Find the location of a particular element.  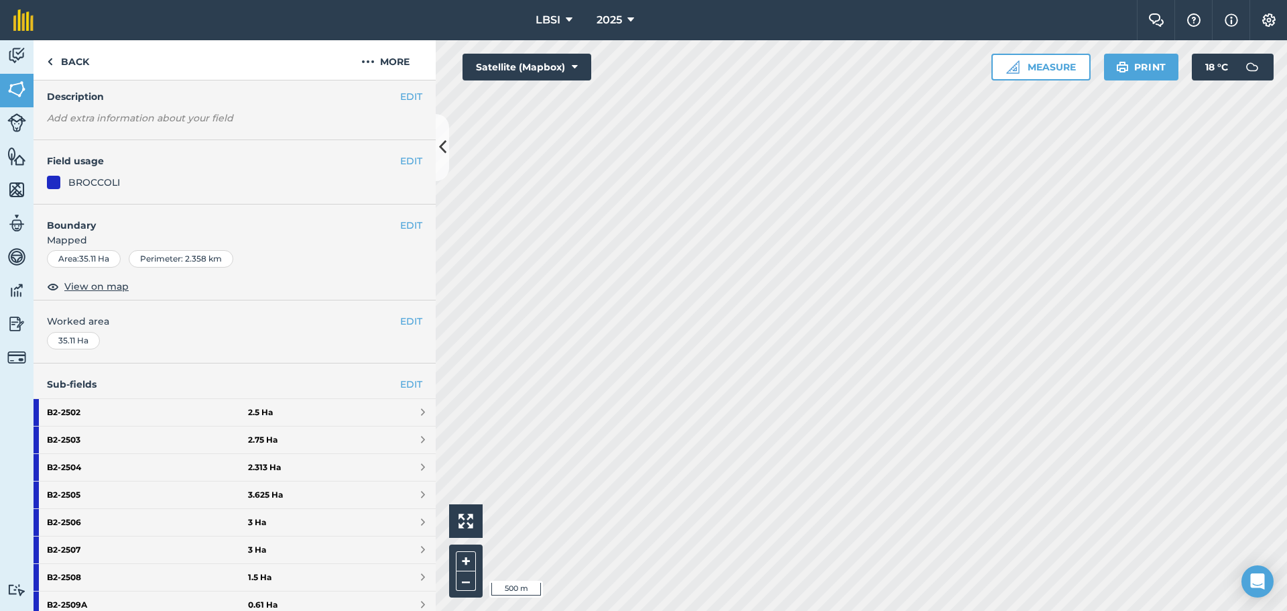

div: 35.11 Ha is located at coordinates (73, 341).